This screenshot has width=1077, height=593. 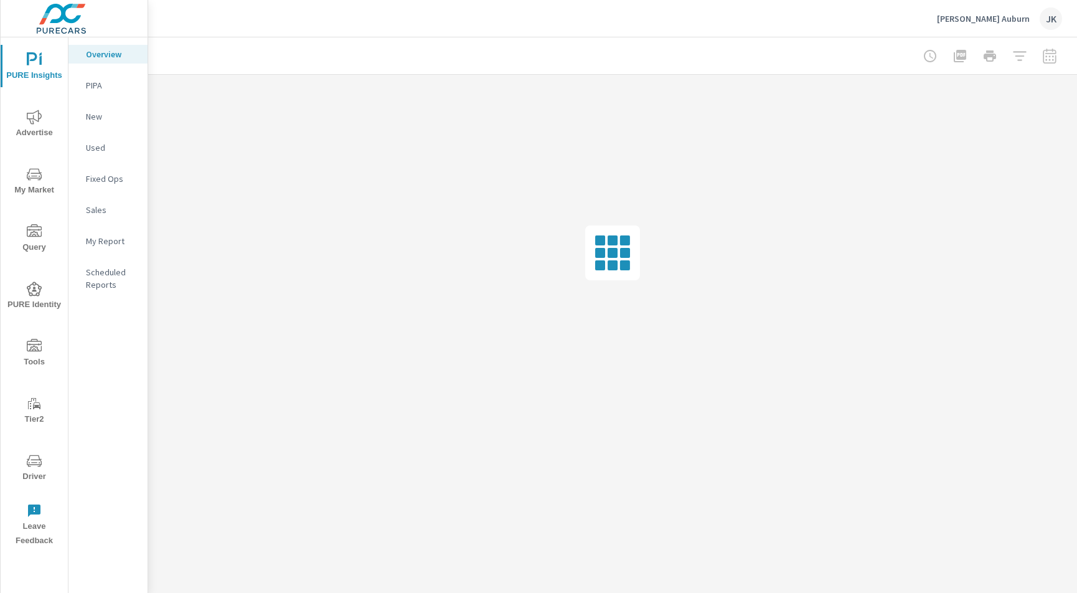 What do you see at coordinates (34, 125) in the screenshot?
I see `span: Advertise` at bounding box center [34, 125].